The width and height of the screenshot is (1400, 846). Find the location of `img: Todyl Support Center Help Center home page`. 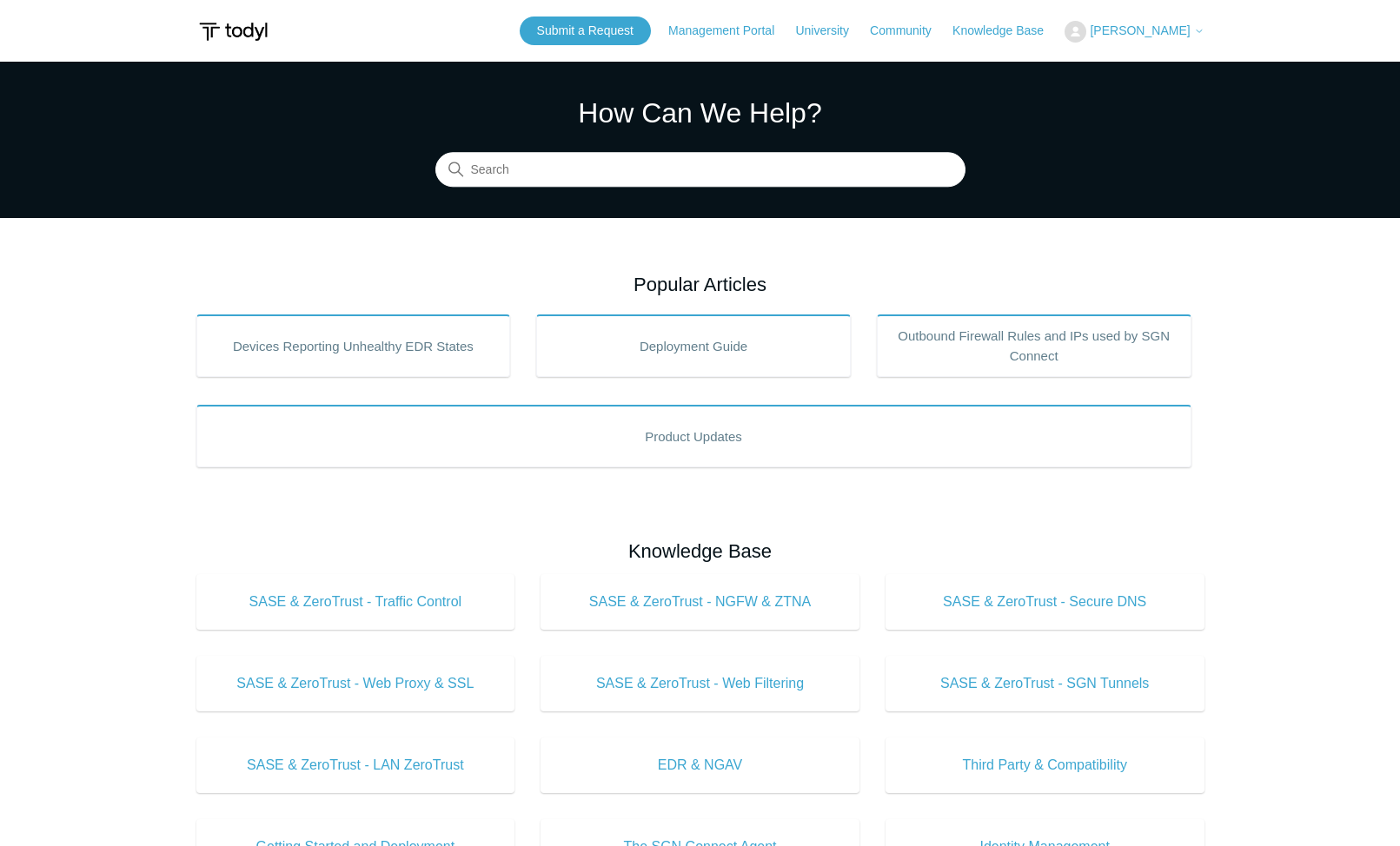

img: Todyl Support Center Help Center home page is located at coordinates (233, 31).